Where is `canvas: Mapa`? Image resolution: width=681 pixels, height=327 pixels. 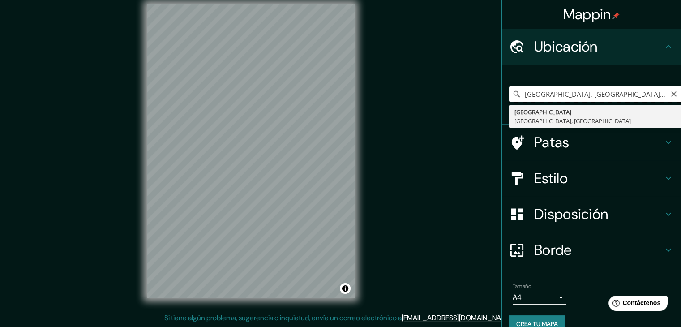 canvas: Mapa is located at coordinates (251, 151).